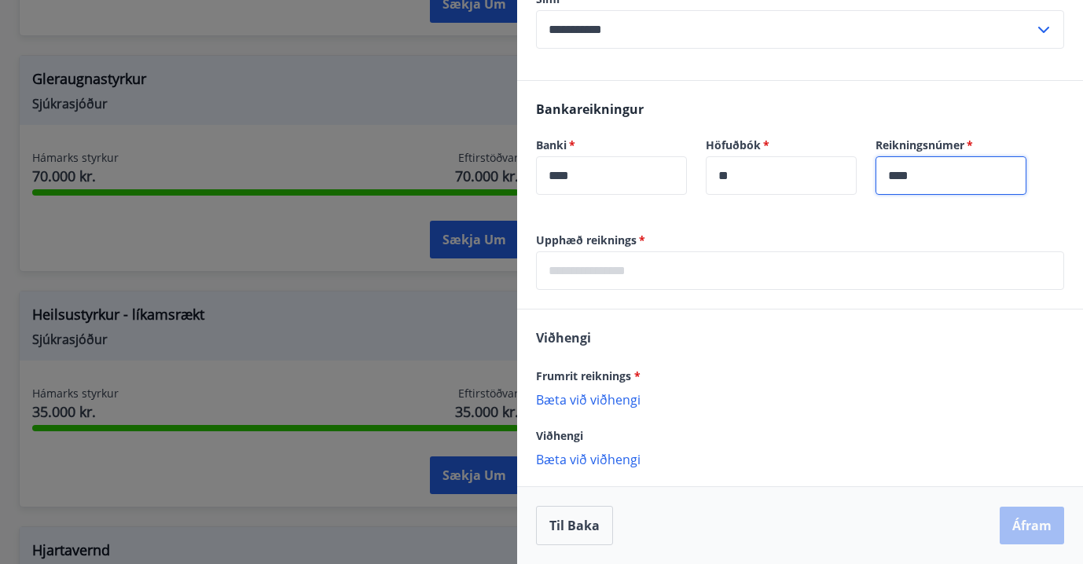 This screenshot has width=1083, height=564. What do you see at coordinates (800, 240) in the screenshot?
I see `label: Upphæð reiknings` at bounding box center [800, 240].